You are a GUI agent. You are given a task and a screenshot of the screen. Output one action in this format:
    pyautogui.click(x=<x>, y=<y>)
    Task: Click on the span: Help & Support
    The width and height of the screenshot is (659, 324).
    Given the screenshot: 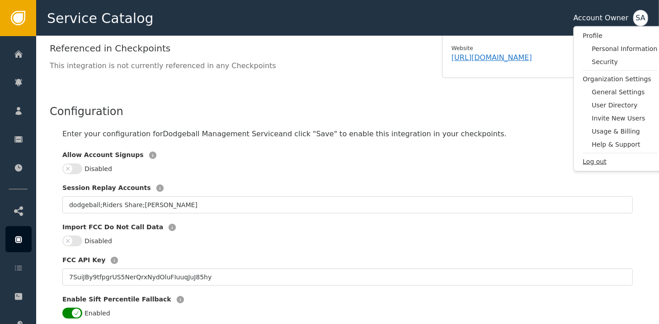 What is the action you would take?
    pyautogui.click(x=624, y=145)
    